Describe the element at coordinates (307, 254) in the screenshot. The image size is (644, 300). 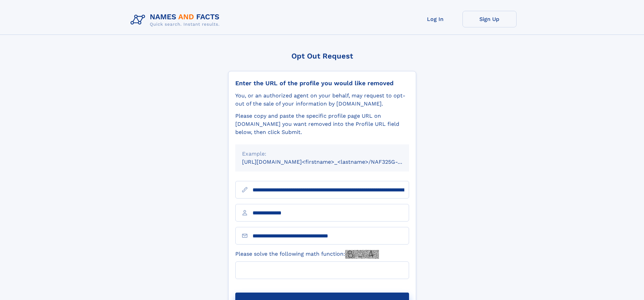
I see `label: Please solve the following math function:` at that location.